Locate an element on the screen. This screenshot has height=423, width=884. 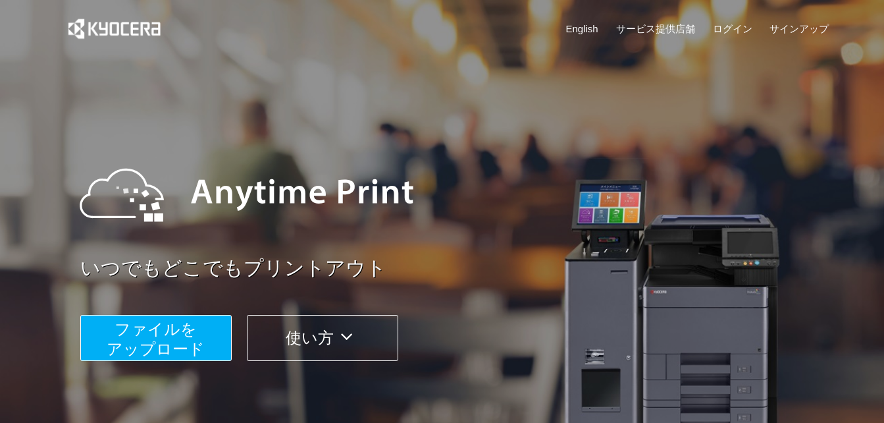
button: ファイルを​​アップロード is located at coordinates (156, 338).